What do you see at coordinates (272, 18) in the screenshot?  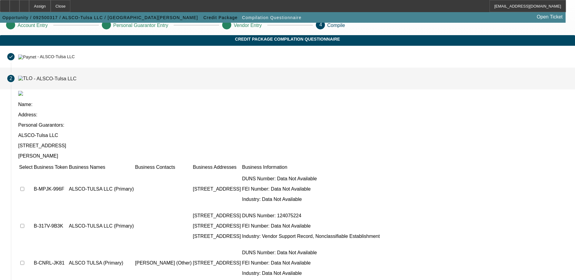 I see `span: Compilation Questionnaire` at bounding box center [272, 18].